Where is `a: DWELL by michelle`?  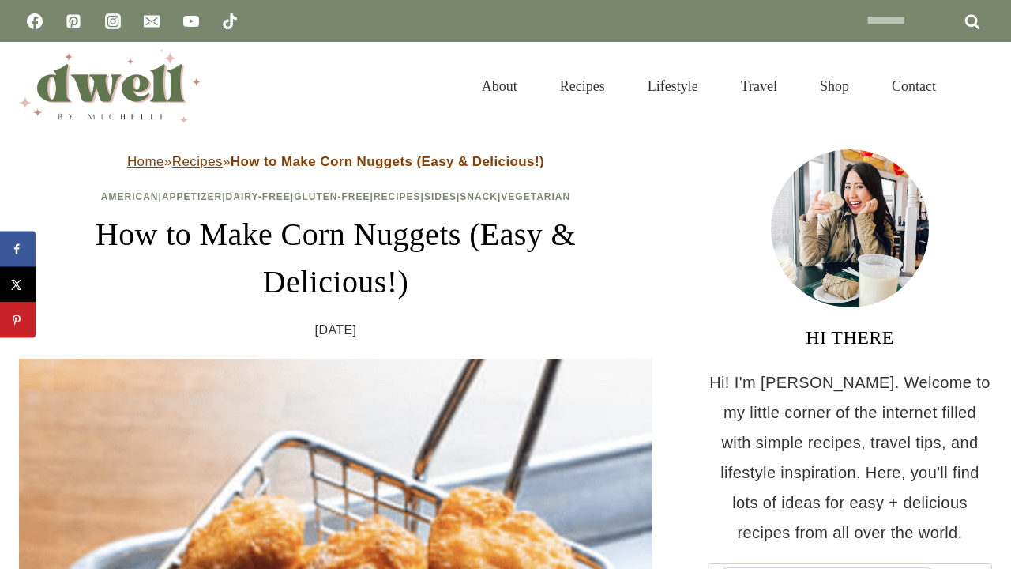 a: DWELL by michelle is located at coordinates (110, 86).